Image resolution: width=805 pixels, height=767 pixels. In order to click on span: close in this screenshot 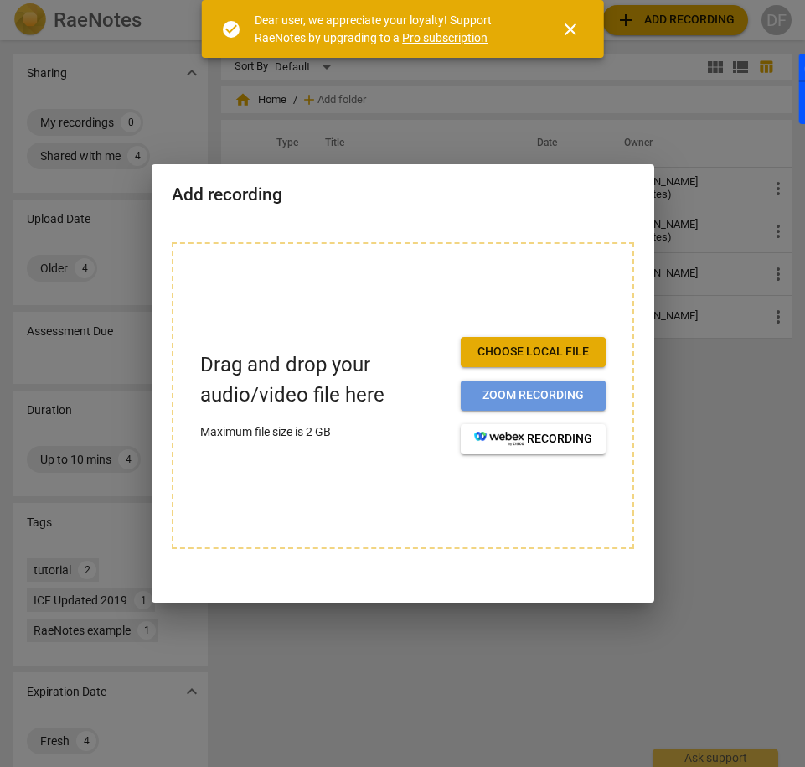, I will do `click(571, 29)`.